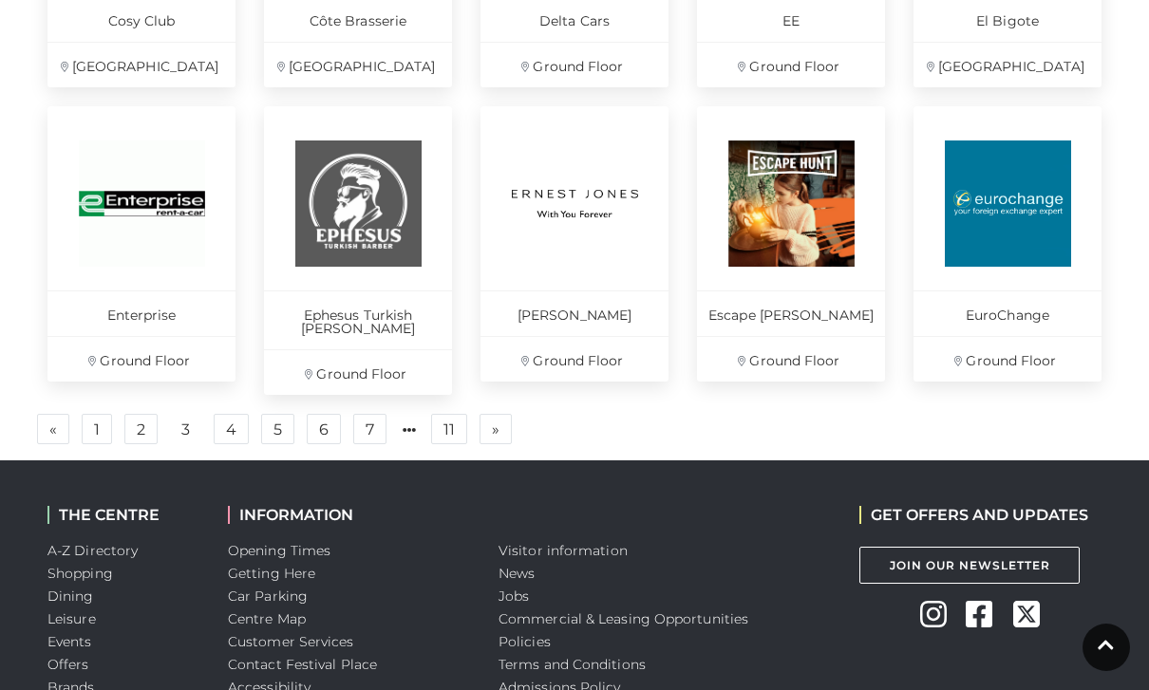  What do you see at coordinates (123, 515) in the screenshot?
I see `h2: THE CENTRE` at bounding box center [123, 515].